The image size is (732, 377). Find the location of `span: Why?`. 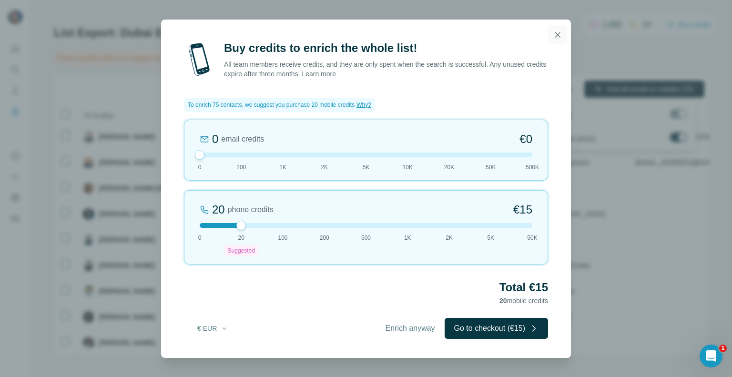

span: Why? is located at coordinates (363, 105).